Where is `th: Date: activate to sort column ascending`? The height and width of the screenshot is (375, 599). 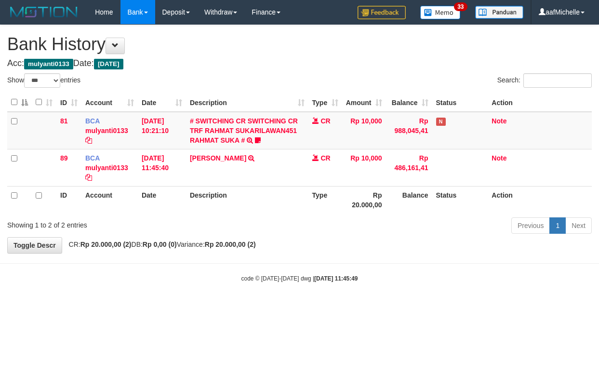
th: Date: activate to sort column ascending is located at coordinates (162, 102).